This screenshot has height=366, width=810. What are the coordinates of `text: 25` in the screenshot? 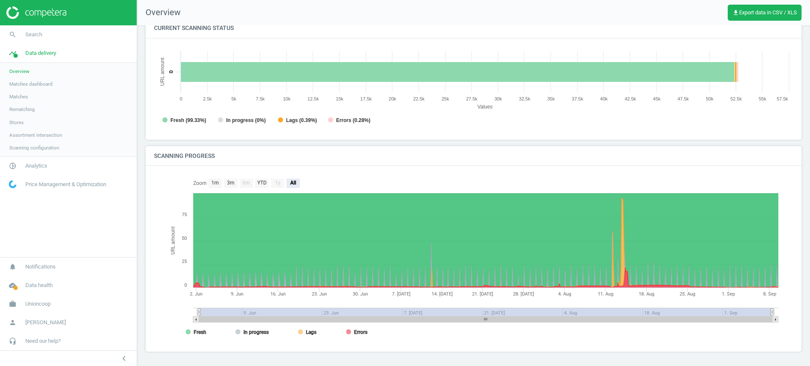 It's located at (184, 261).